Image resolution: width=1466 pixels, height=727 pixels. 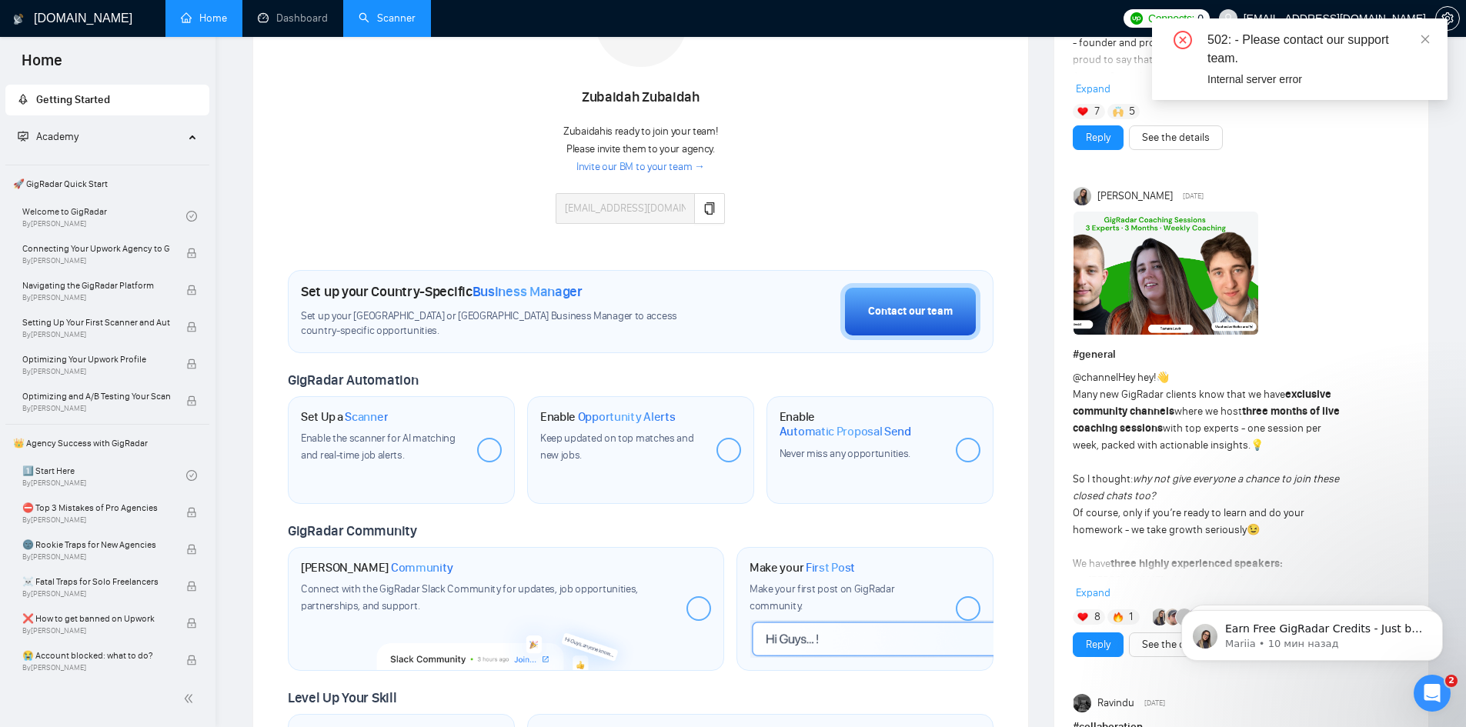 I want to click on span: GigRadar Automation, so click(x=352, y=380).